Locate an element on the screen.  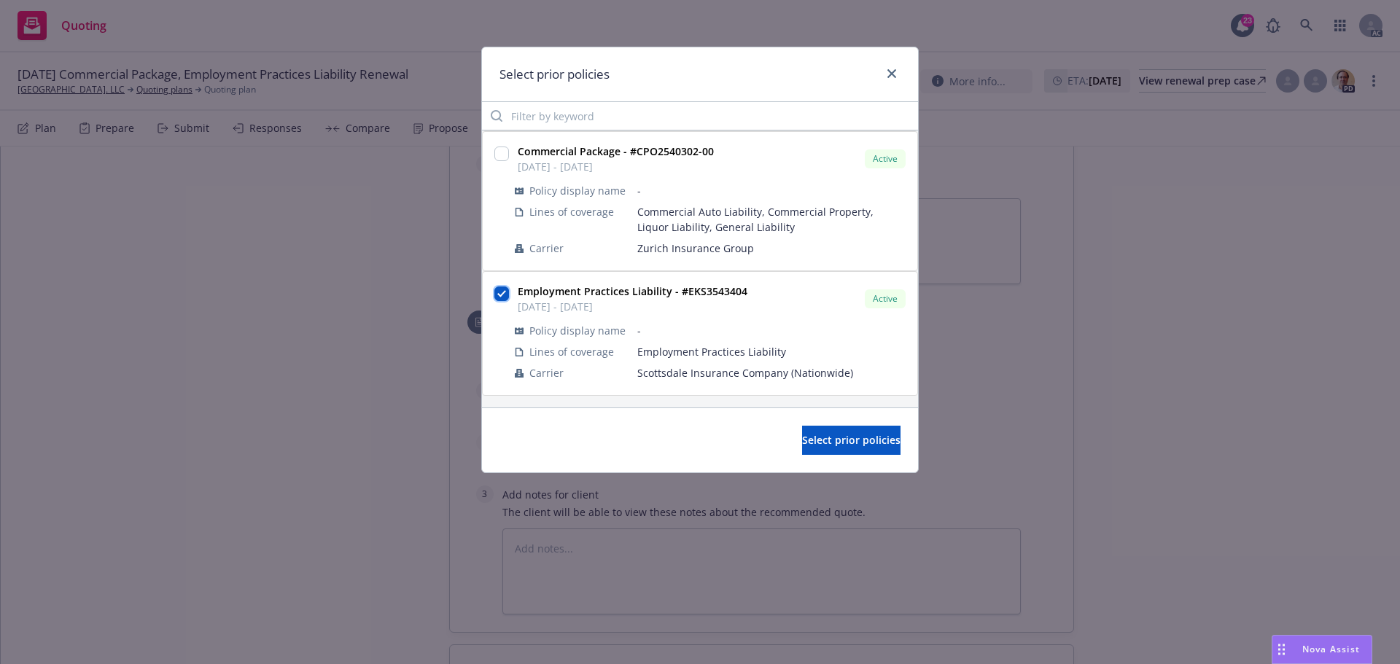
button: Select prior policies is located at coordinates (851, 440).